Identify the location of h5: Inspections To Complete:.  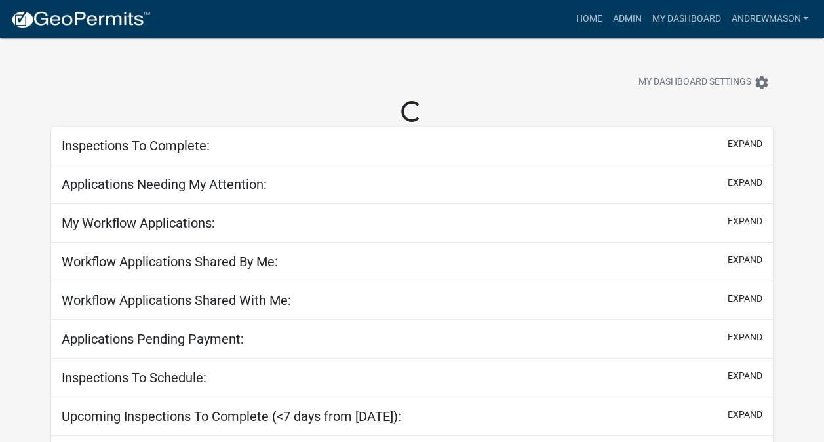
(136, 145).